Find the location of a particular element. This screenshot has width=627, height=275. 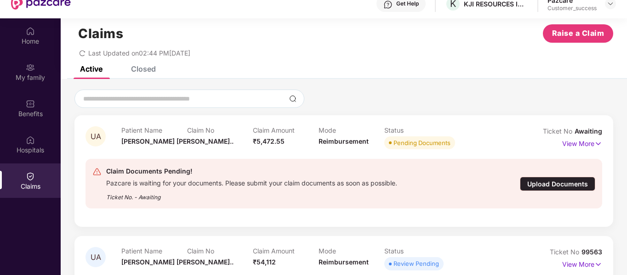

div: Customer_success is located at coordinates (572, 8).